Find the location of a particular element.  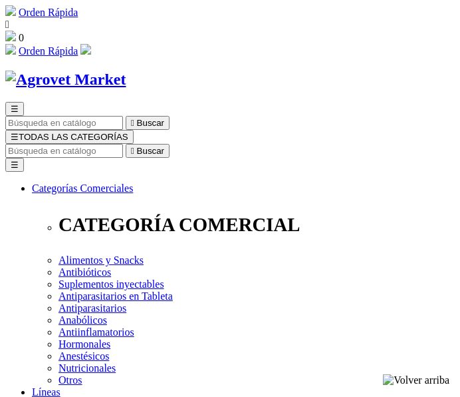

a: Alimentos y Snacks is located at coordinates (101, 260).